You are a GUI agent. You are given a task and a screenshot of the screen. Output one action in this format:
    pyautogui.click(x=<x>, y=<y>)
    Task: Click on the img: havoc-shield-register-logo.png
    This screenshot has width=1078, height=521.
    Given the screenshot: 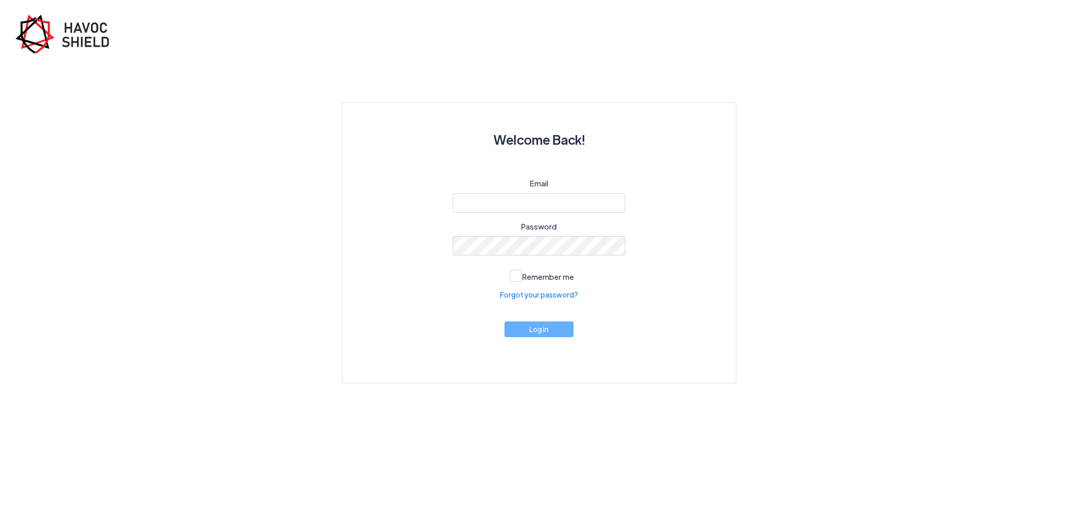 What is the action you would take?
    pyautogui.click(x=66, y=34)
    